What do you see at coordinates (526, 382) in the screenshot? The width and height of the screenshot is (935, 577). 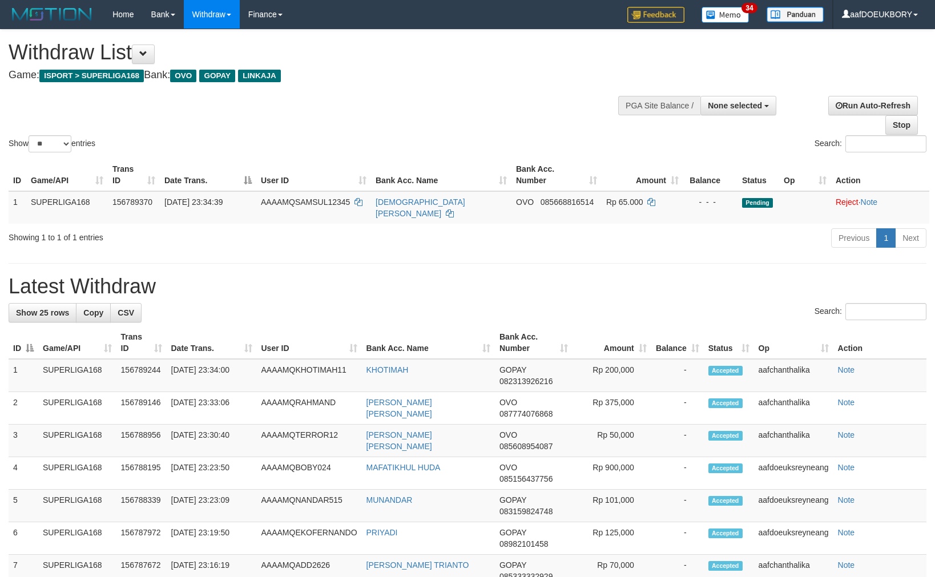 I see `span: Copy 082313926216 to clipboard` at bounding box center [526, 382].